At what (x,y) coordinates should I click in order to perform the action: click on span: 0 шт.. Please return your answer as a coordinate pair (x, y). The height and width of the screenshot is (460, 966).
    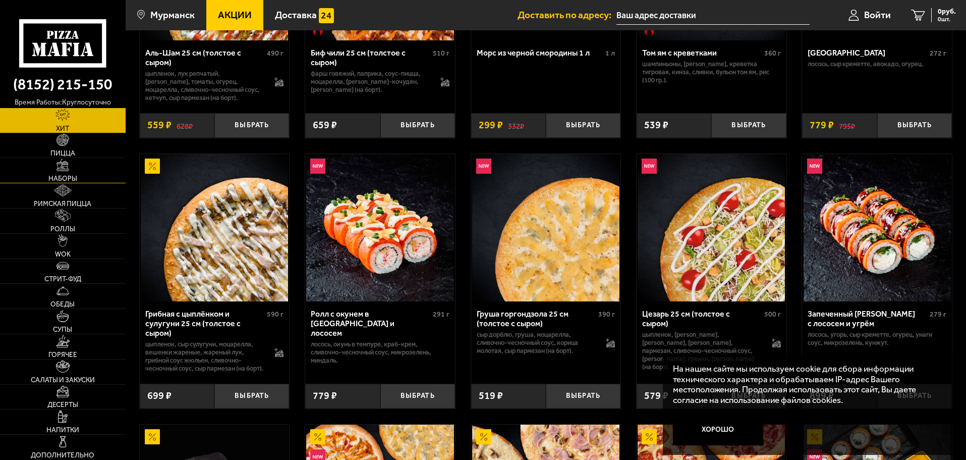
    Looking at the image, I should click on (947, 19).